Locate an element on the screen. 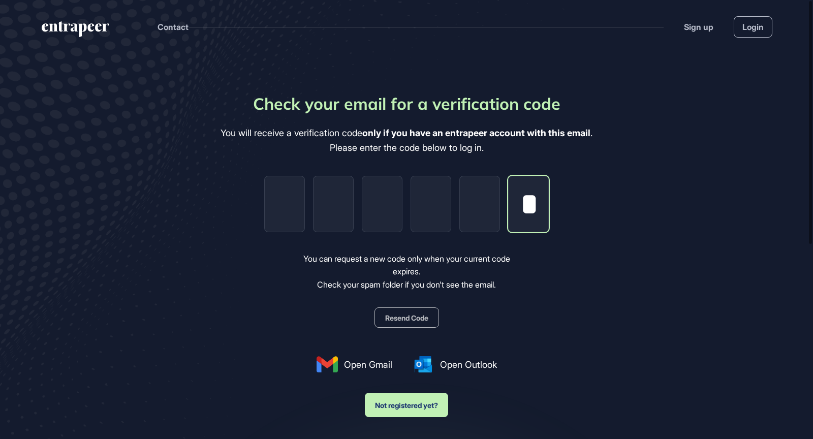  a: entrapeer-logo is located at coordinates (75, 31).